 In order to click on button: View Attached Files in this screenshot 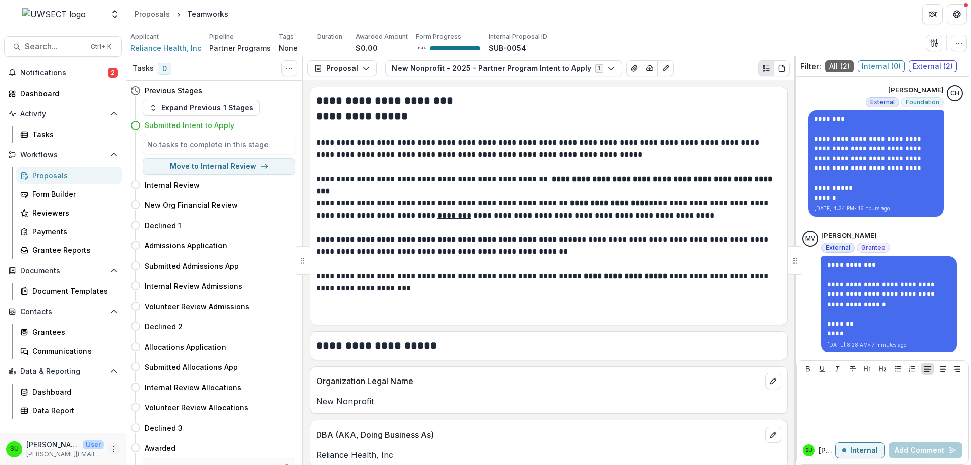, I will do `click(634, 68)`.